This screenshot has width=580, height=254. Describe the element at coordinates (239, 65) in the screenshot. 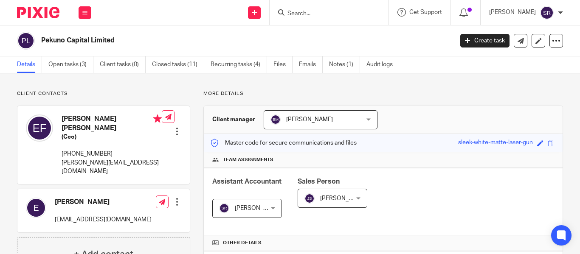

I see `a: Recurring tasks (4)` at that location.